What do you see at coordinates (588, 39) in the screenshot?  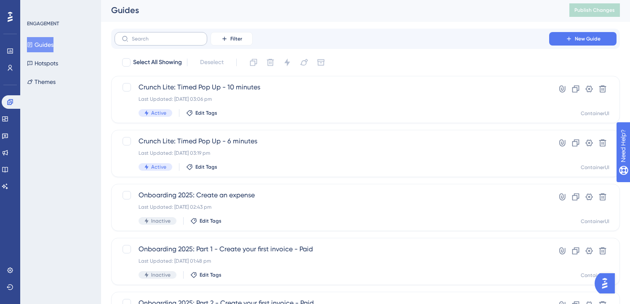 I see `span: New Guide` at bounding box center [588, 39].